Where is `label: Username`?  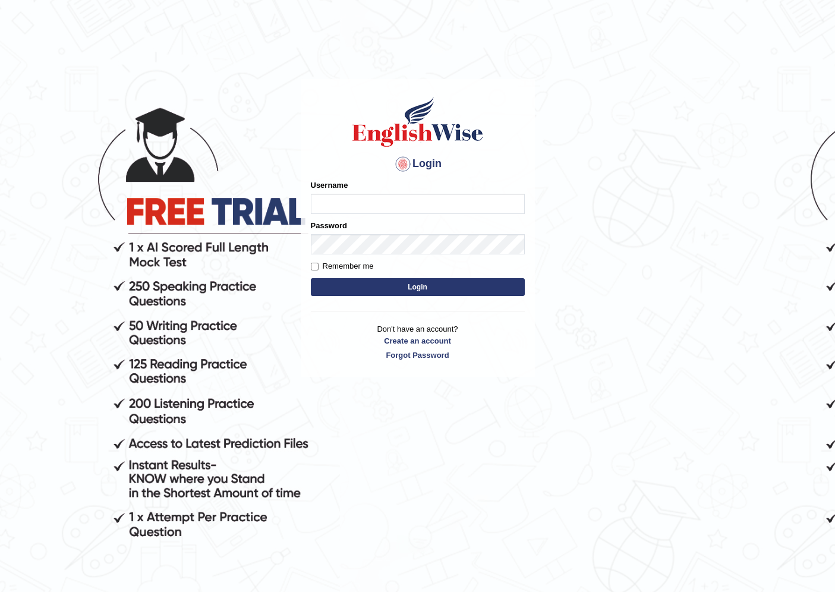
label: Username is located at coordinates (329, 185).